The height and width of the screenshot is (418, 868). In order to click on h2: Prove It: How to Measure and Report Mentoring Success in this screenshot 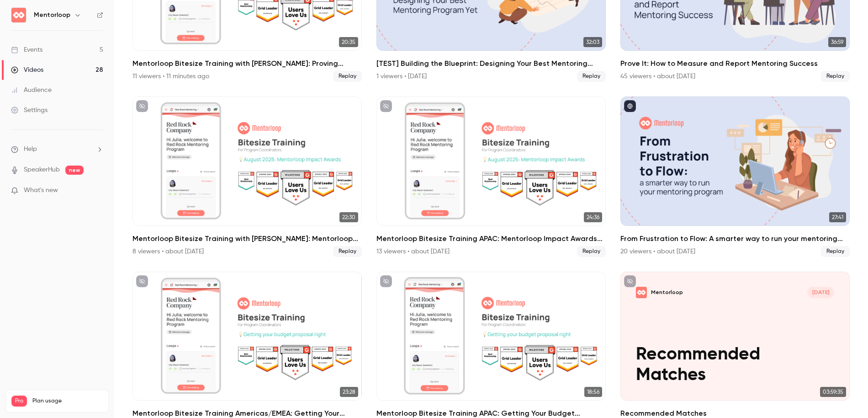, I will do `click(735, 64)`.